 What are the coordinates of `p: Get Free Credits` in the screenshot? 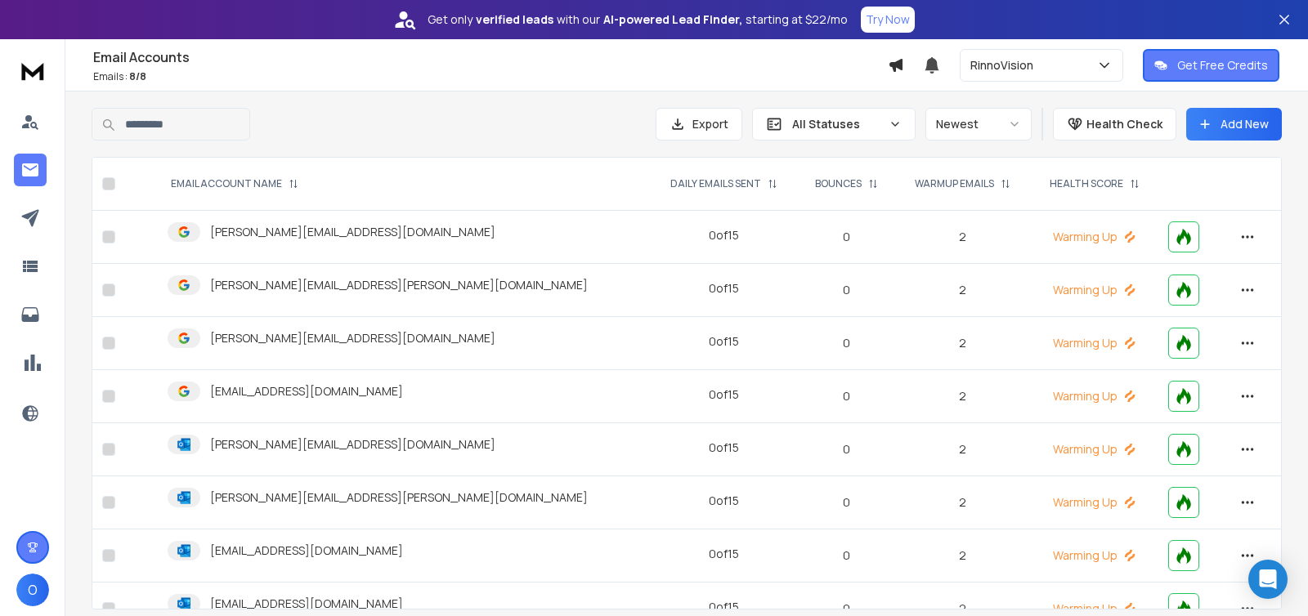 It's located at (1222, 65).